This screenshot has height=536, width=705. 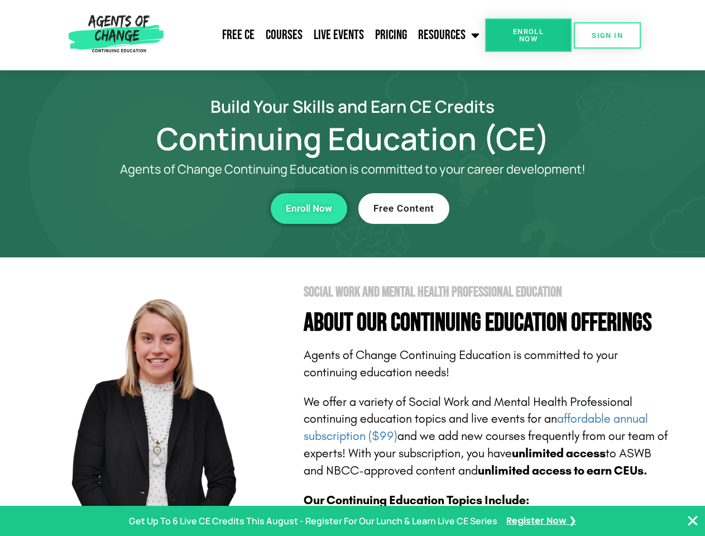 I want to click on b: unlimited access to earn CEUs., so click(x=563, y=471).